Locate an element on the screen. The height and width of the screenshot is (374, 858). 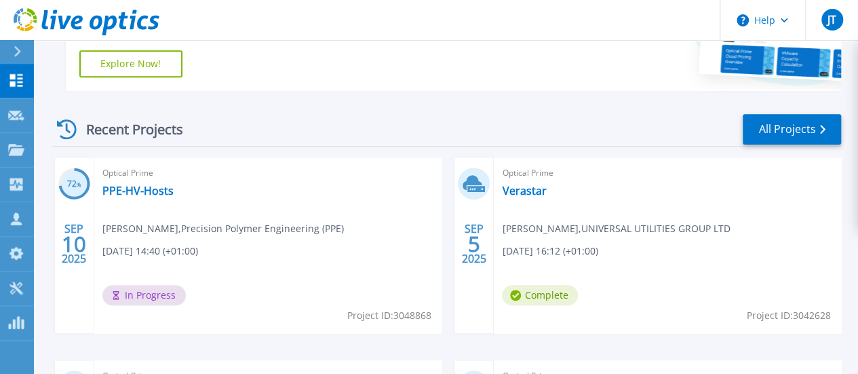
a: All Projects is located at coordinates (791, 129).